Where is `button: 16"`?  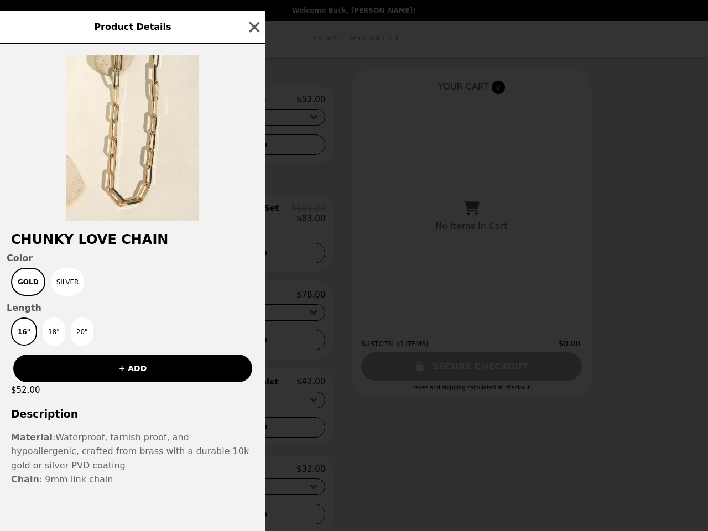 button: 16" is located at coordinates (24, 331).